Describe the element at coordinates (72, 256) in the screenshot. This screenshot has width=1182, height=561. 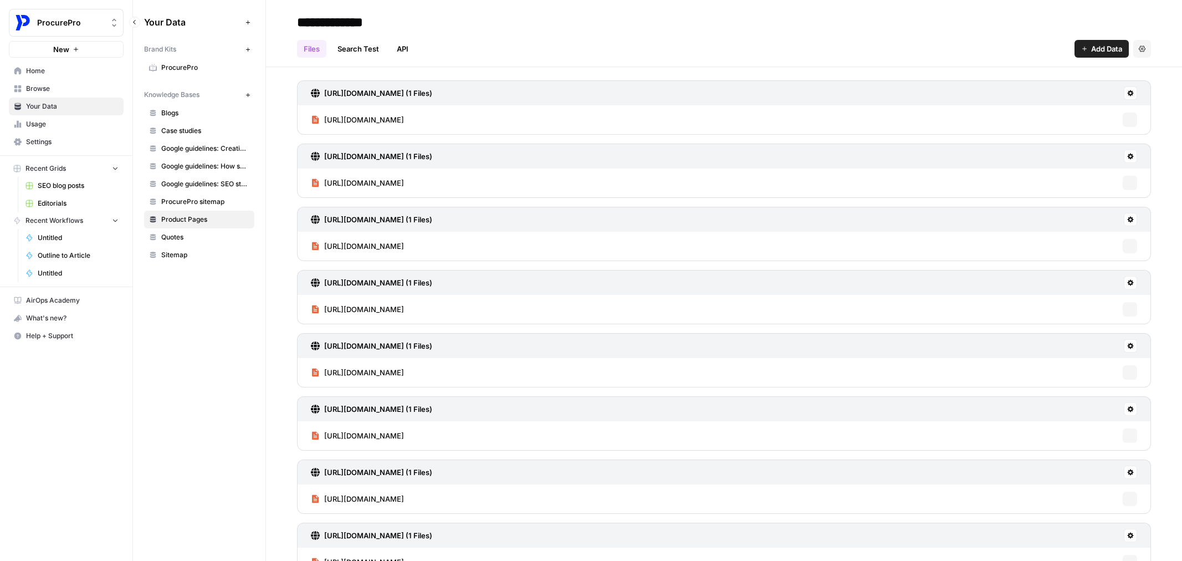
I see `a: Outline to Article` at that location.